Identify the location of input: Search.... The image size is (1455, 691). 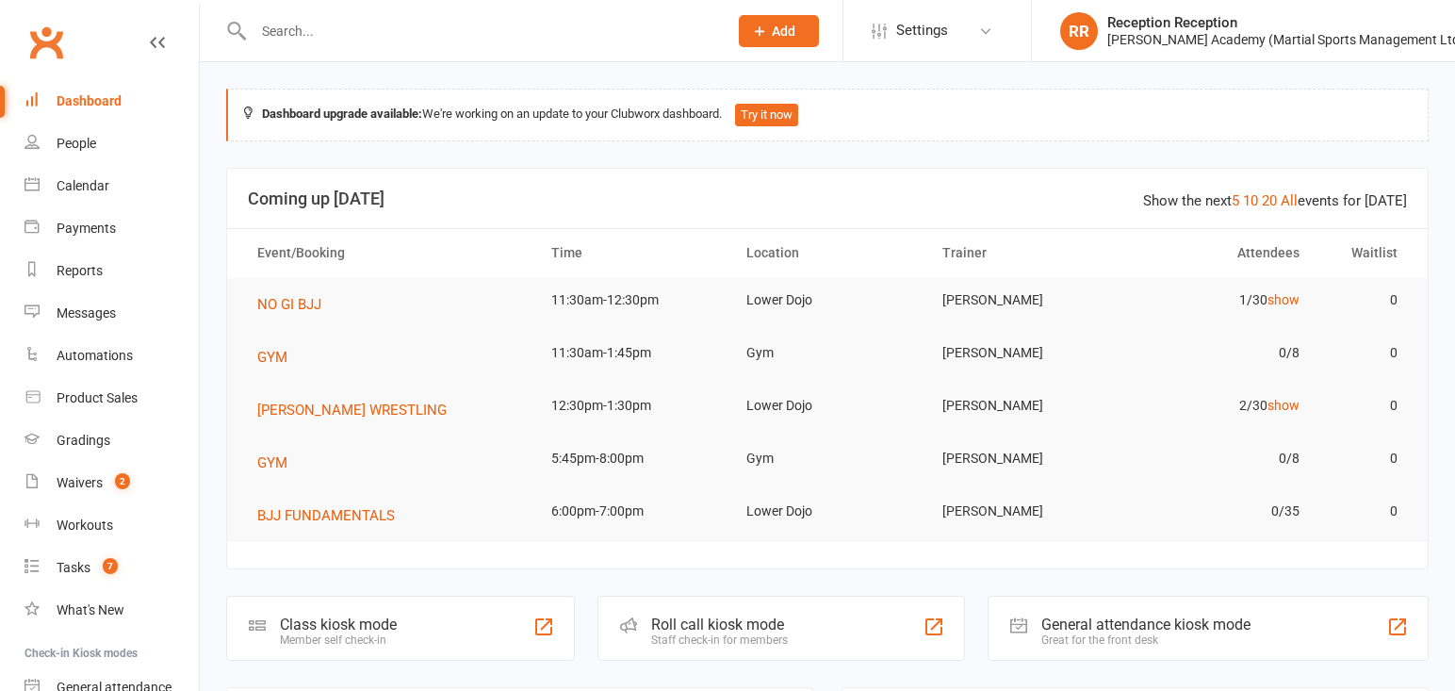
(481, 31).